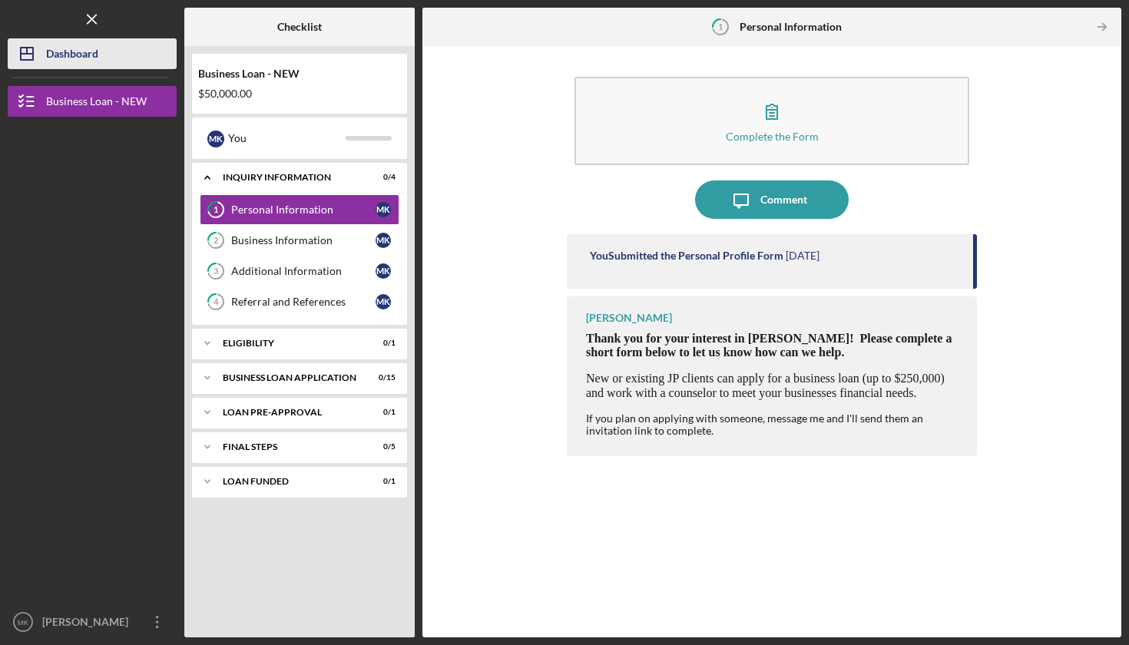 This screenshot has width=1129, height=645. Describe the element at coordinates (289, 447) in the screenshot. I see `div: FINAL STEPS` at that location.